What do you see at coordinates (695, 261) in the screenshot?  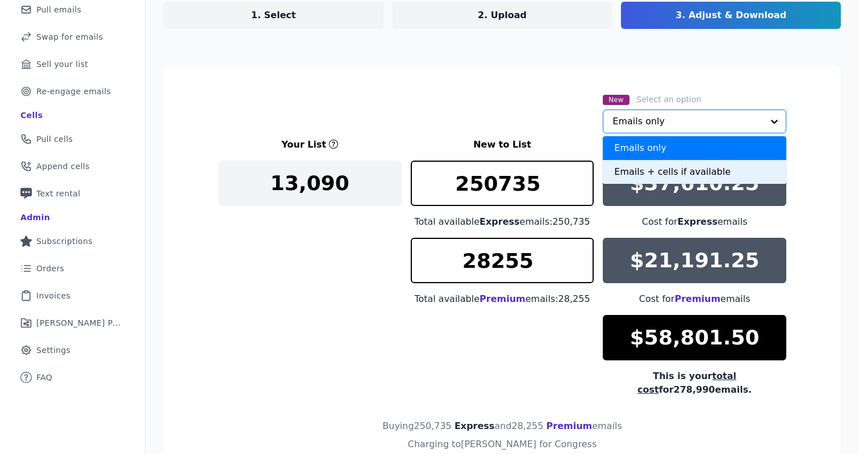 I see `p: $21,191.25` at bounding box center [695, 261].